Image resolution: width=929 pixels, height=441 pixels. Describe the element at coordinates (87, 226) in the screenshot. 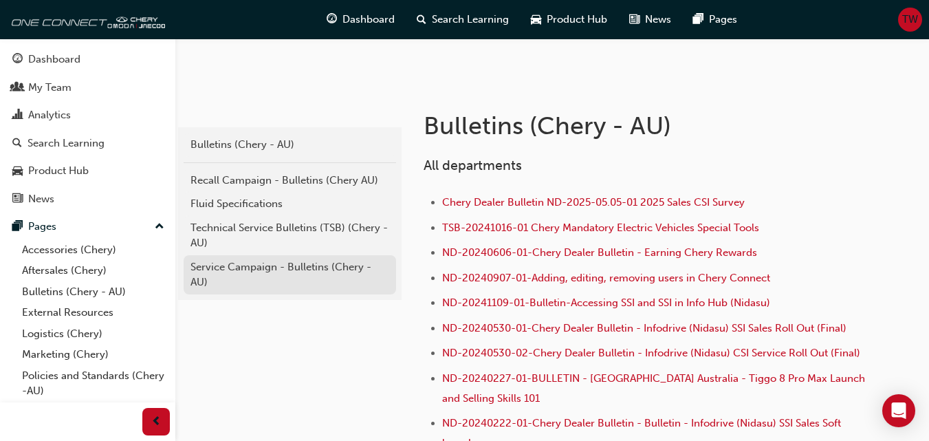

I see `button: Pages` at that location.